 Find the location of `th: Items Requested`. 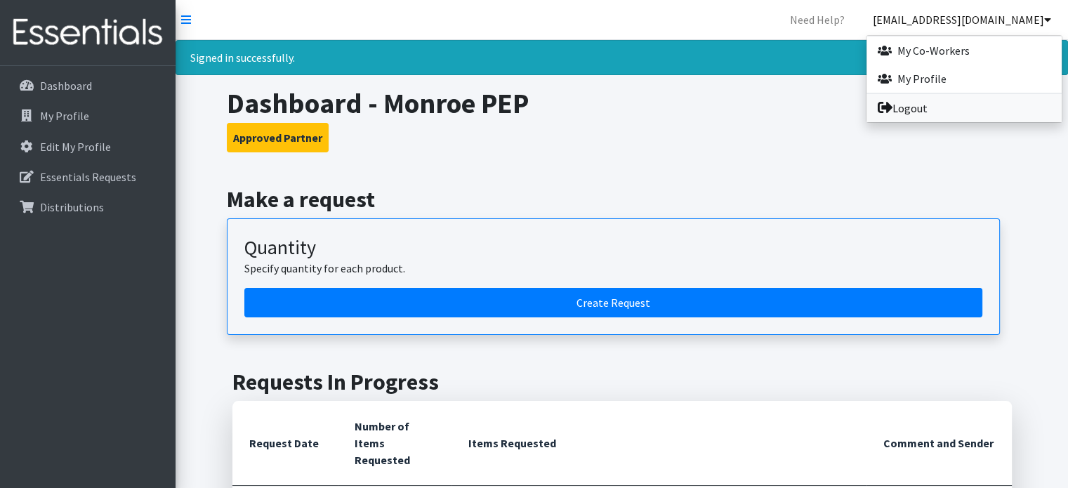

th: Items Requested is located at coordinates (658, 443).